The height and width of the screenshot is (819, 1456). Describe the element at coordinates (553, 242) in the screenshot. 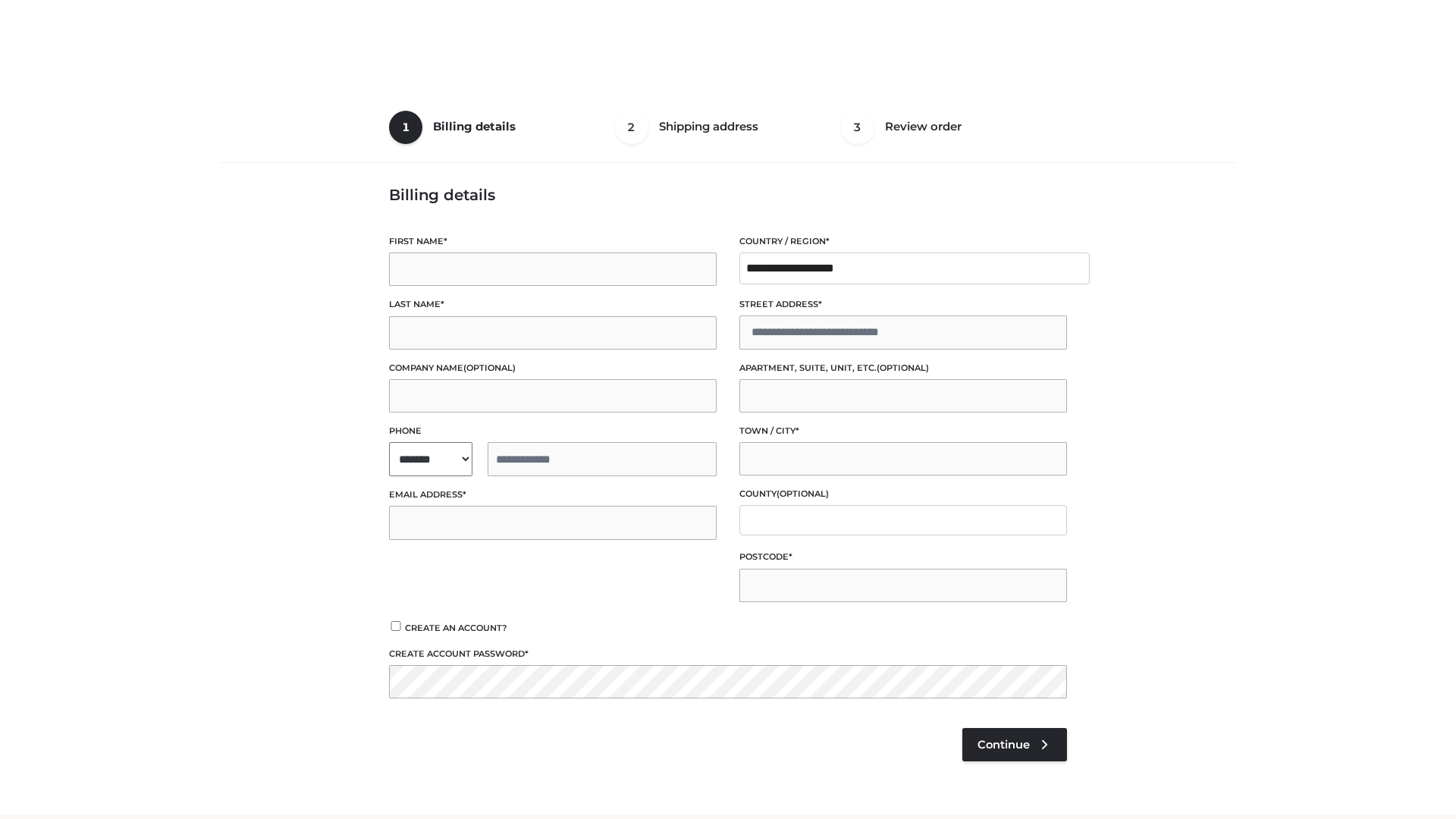

I see `label: First name` at that location.